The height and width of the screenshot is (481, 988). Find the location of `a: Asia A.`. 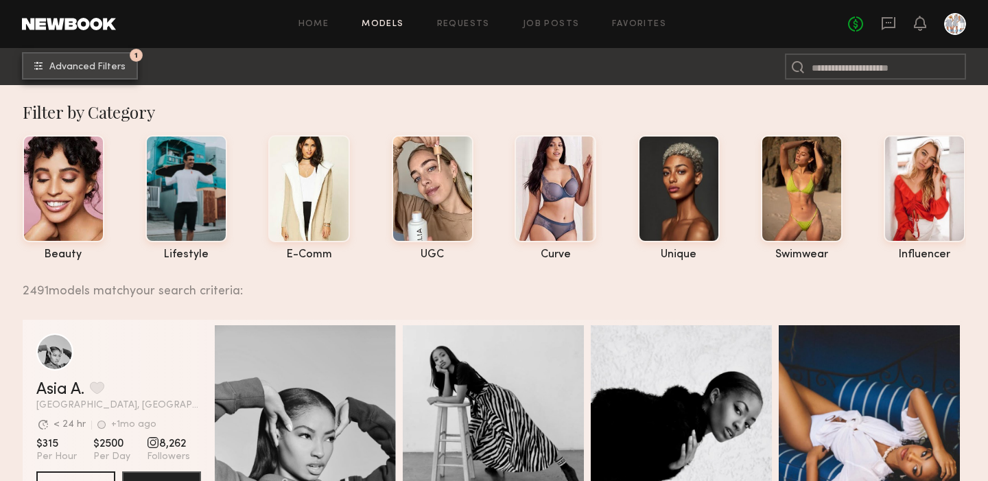

a: Asia A. is located at coordinates (60, 390).